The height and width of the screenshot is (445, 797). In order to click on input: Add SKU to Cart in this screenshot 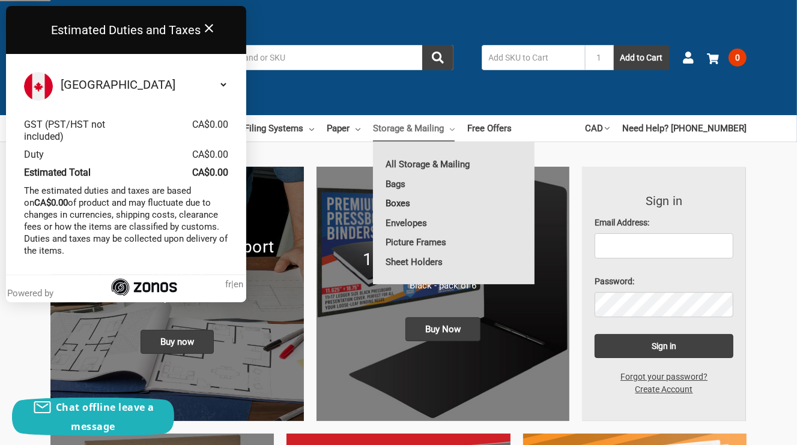, I will do `click(533, 58)`.